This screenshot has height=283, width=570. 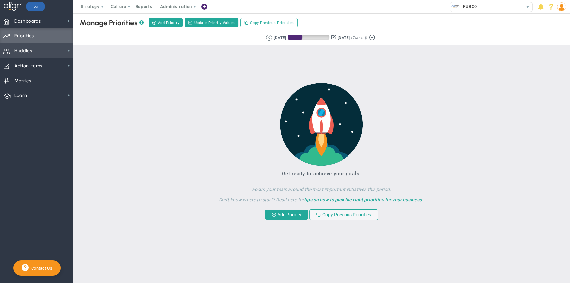 What do you see at coordinates (359, 38) in the screenshot?
I see `span: (Current)` at bounding box center [359, 38].